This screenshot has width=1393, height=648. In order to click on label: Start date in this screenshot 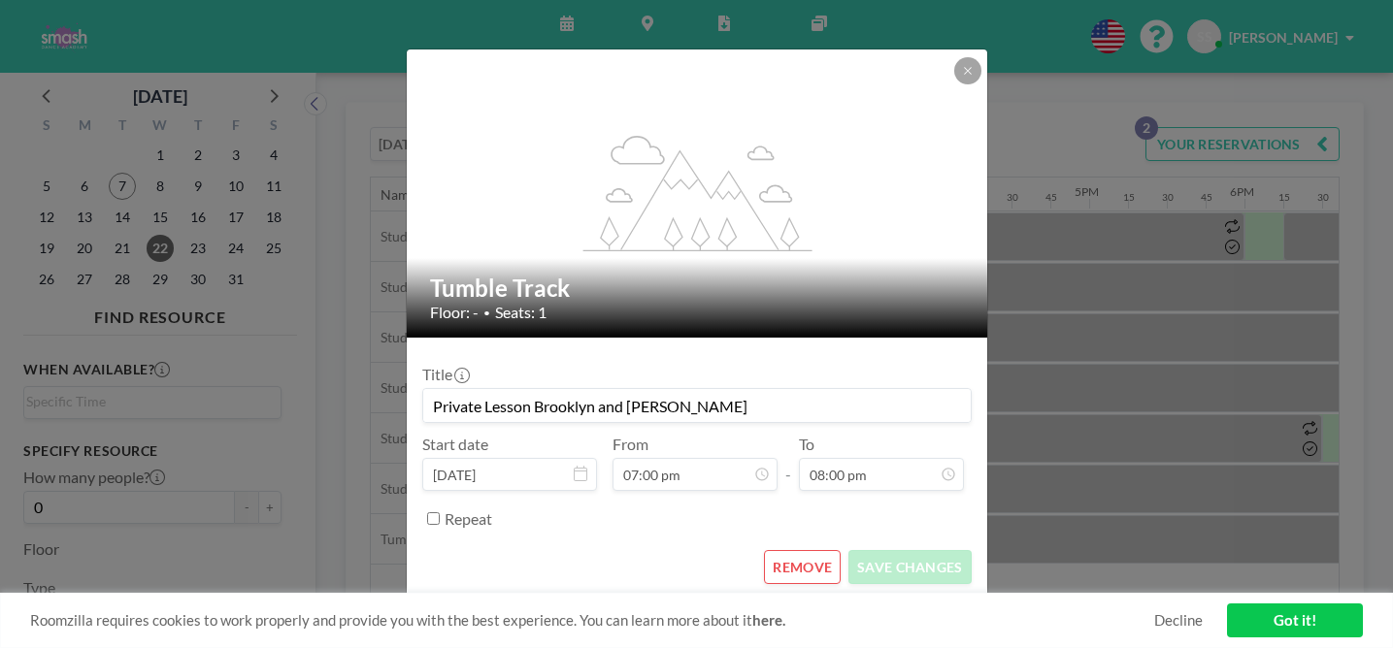, I will do `click(455, 445)`.